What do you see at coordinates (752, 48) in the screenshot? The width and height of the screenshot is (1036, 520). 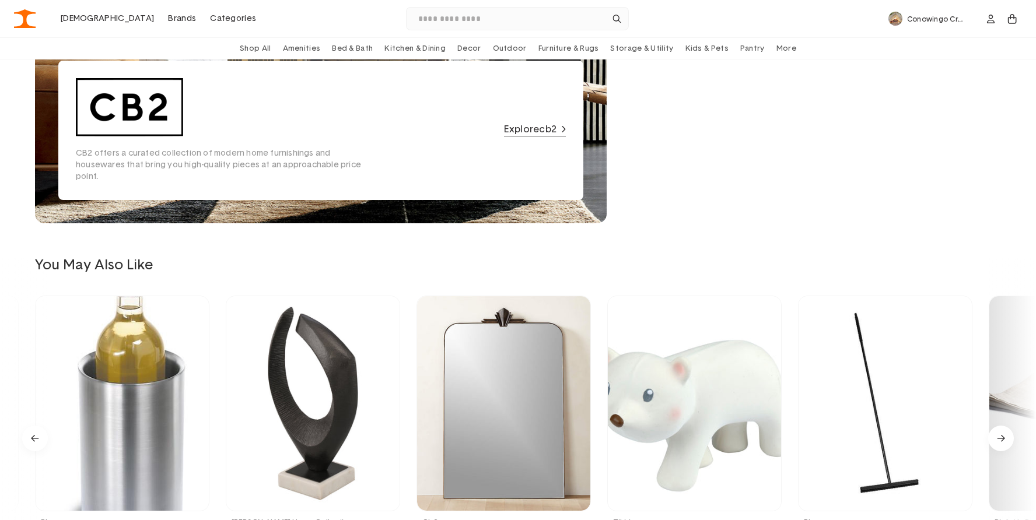 I see `a: Pantry` at bounding box center [752, 48].